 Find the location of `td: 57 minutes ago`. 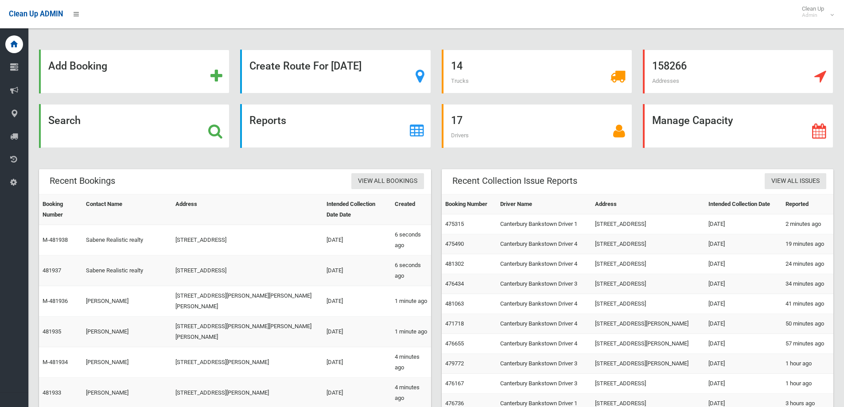

td: 57 minutes ago is located at coordinates (807, 344).